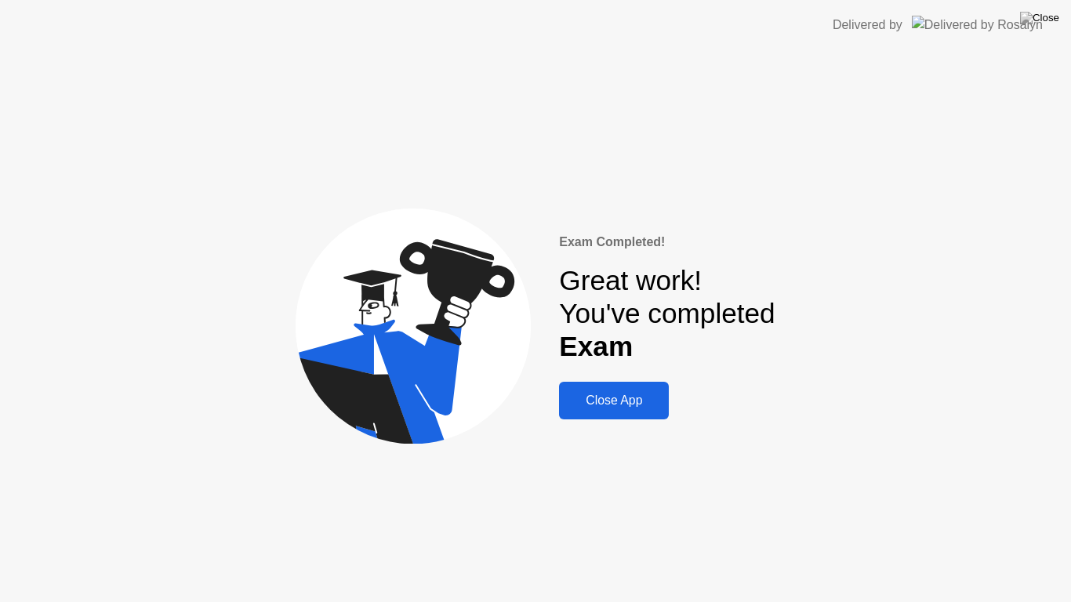 This screenshot has height=602, width=1071. I want to click on img: Delivered by Rosalyn, so click(977, 24).